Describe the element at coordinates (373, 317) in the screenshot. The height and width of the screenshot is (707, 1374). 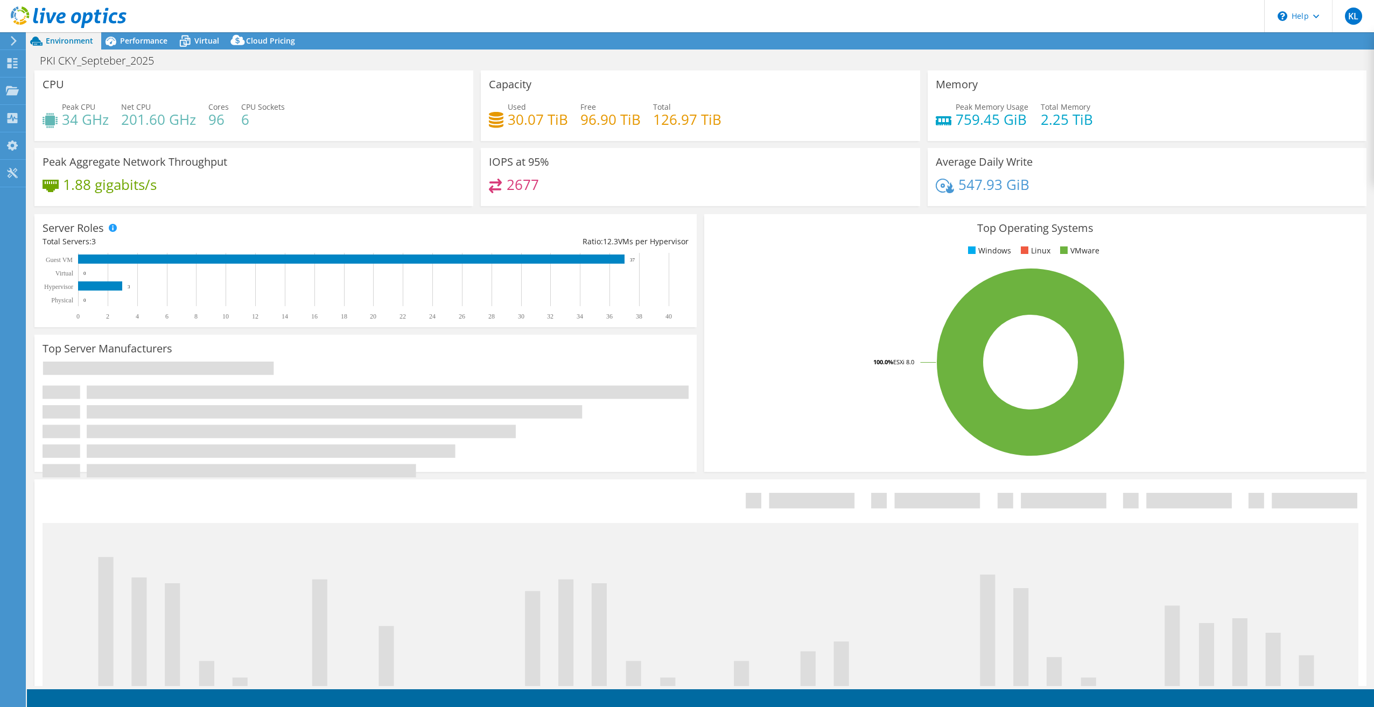
I see `text: 20` at that location.